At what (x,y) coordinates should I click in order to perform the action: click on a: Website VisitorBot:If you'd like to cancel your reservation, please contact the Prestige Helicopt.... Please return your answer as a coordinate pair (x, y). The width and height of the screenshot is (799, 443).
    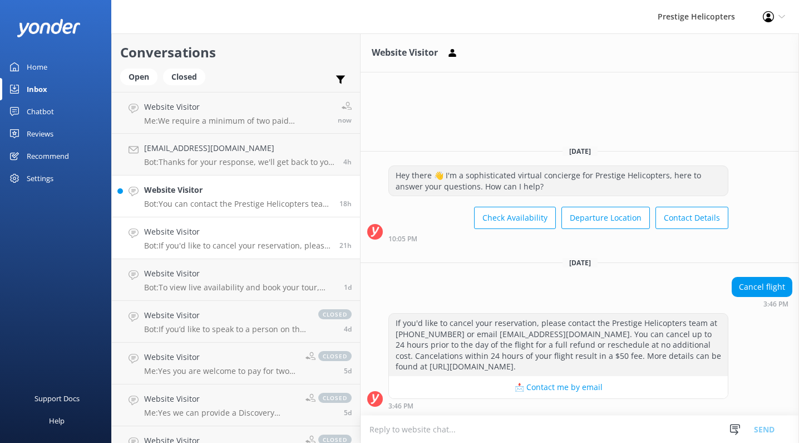
    Looking at the image, I should click on (236, 238).